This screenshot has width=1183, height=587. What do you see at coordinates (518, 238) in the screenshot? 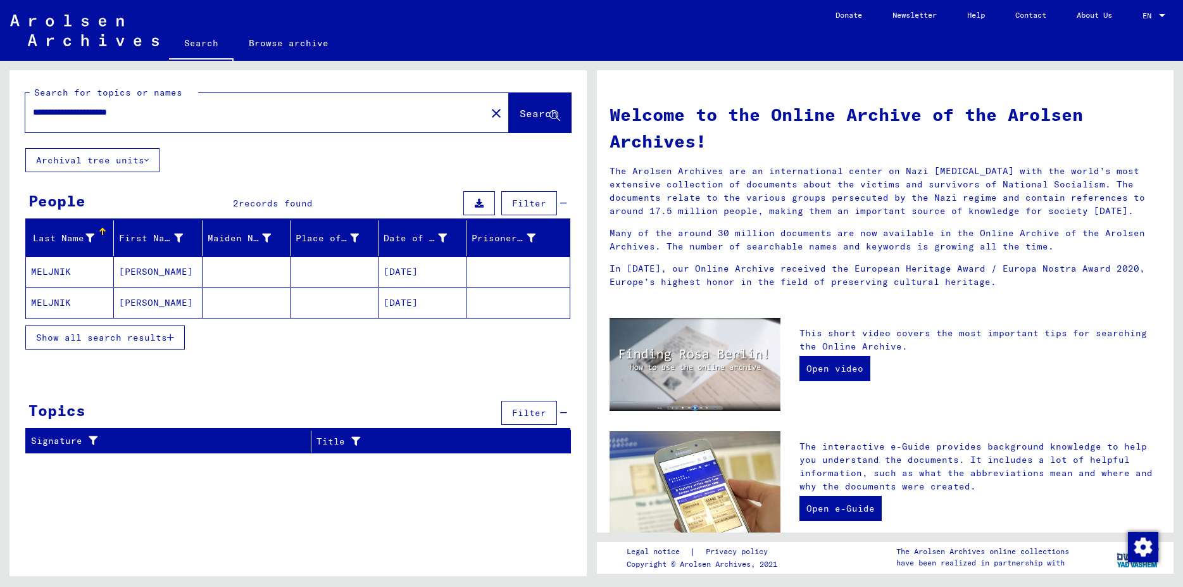
I see `mat-header-cell: Prisoner #` at bounding box center [518, 238].